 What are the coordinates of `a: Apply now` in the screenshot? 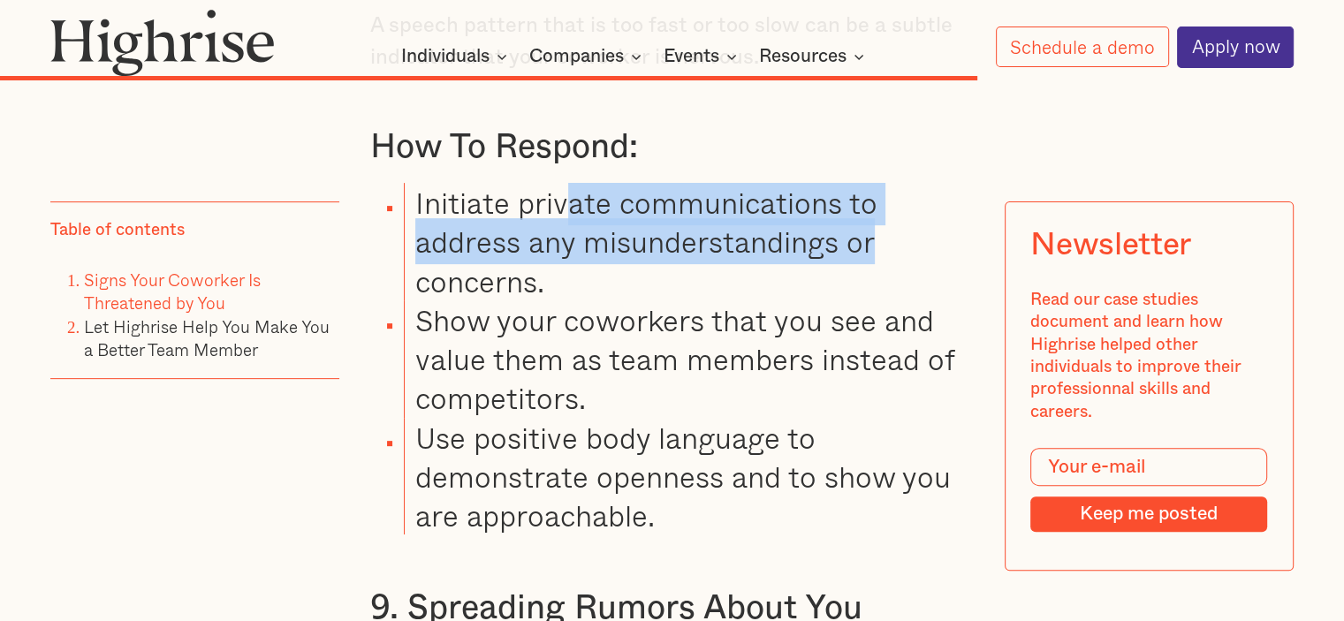 It's located at (1235, 47).